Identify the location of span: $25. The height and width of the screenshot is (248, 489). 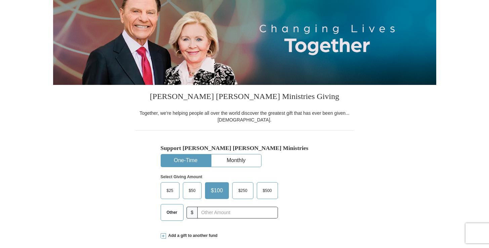
(170, 191).